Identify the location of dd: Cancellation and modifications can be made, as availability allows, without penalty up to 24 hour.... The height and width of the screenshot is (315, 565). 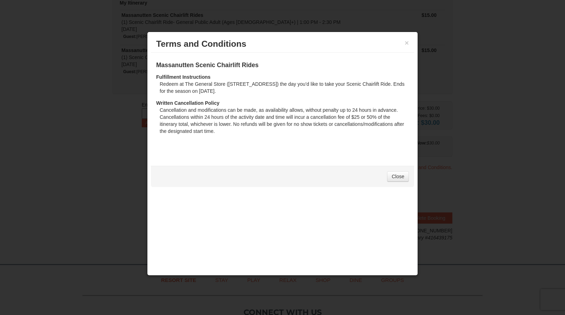
(284, 123).